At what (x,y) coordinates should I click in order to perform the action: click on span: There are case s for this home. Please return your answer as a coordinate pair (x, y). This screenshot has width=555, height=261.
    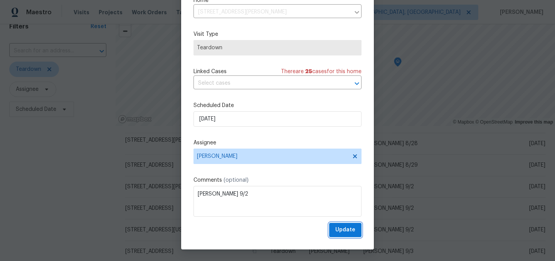
    Looking at the image, I should click on (321, 72).